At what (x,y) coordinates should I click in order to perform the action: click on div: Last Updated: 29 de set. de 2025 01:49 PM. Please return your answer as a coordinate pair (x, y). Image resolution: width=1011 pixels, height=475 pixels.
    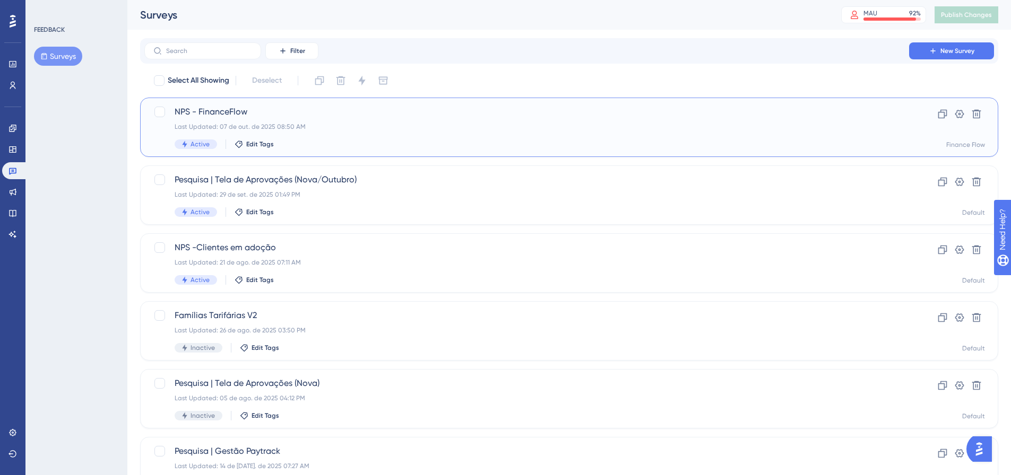
    Looking at the image, I should click on (526, 195).